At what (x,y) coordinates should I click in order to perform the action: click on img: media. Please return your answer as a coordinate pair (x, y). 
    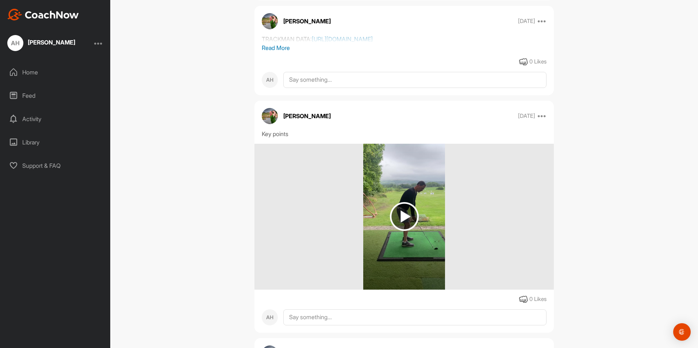
    Looking at the image, I should click on (404, 217).